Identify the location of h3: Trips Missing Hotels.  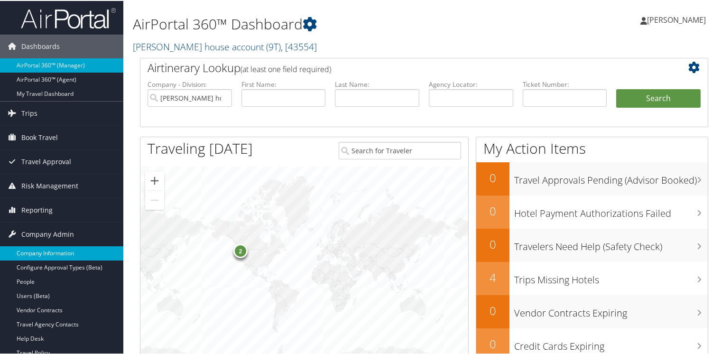
(611, 277).